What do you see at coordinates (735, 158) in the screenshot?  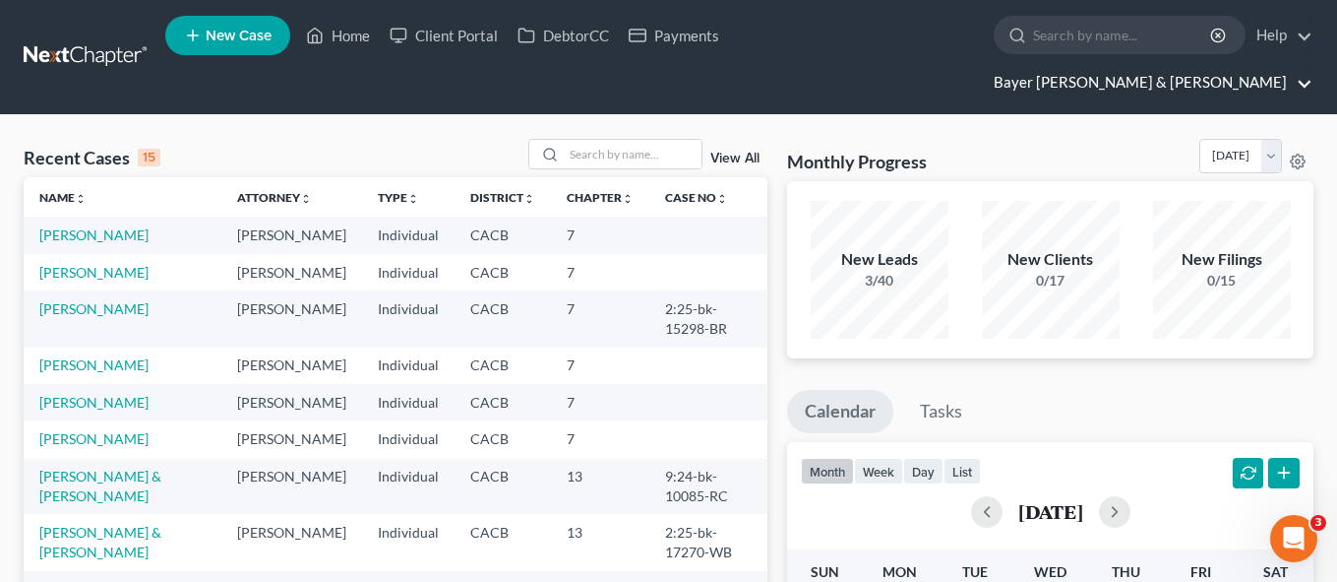 I see `a: View All` at bounding box center [735, 158].